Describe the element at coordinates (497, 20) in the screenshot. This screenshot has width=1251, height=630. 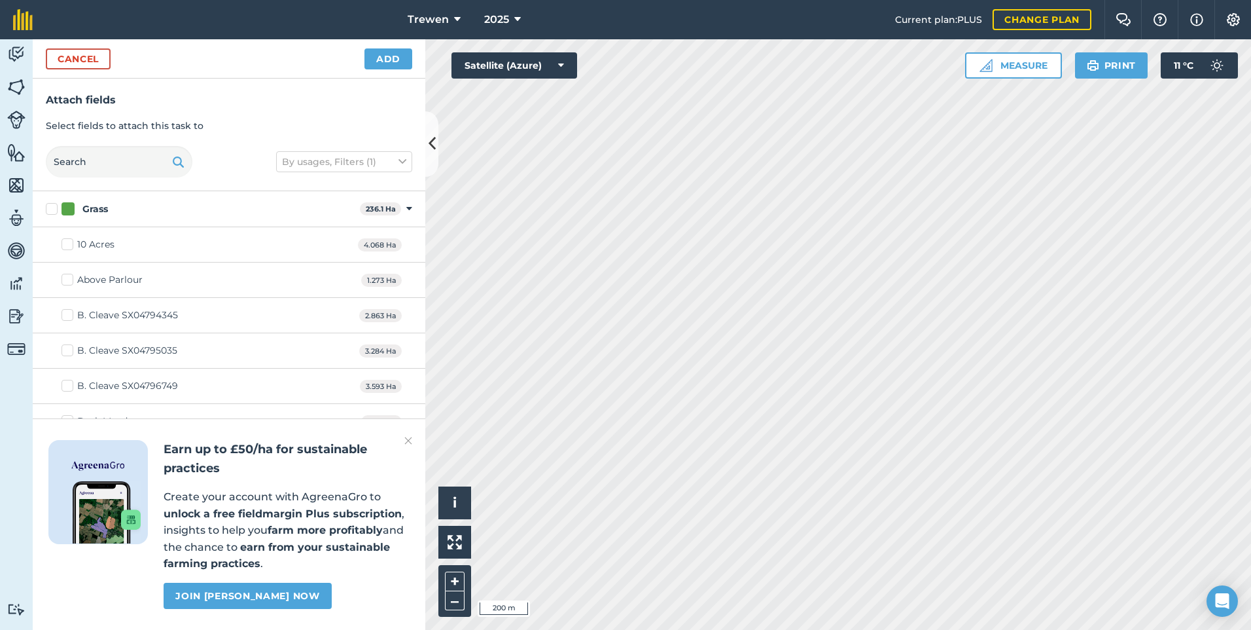
I see `span: 2025` at that location.